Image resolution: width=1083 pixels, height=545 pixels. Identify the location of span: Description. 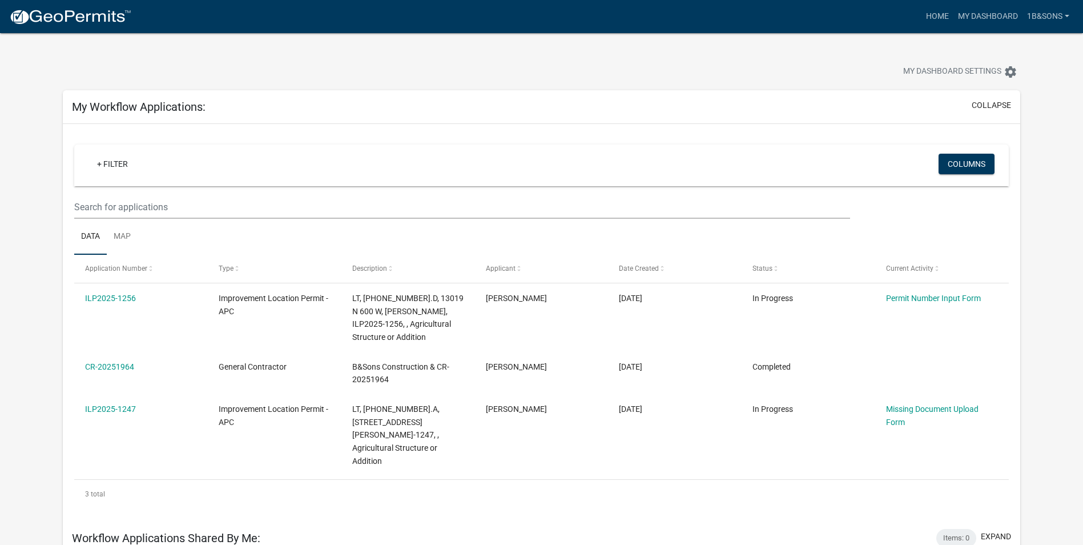
(369, 268).